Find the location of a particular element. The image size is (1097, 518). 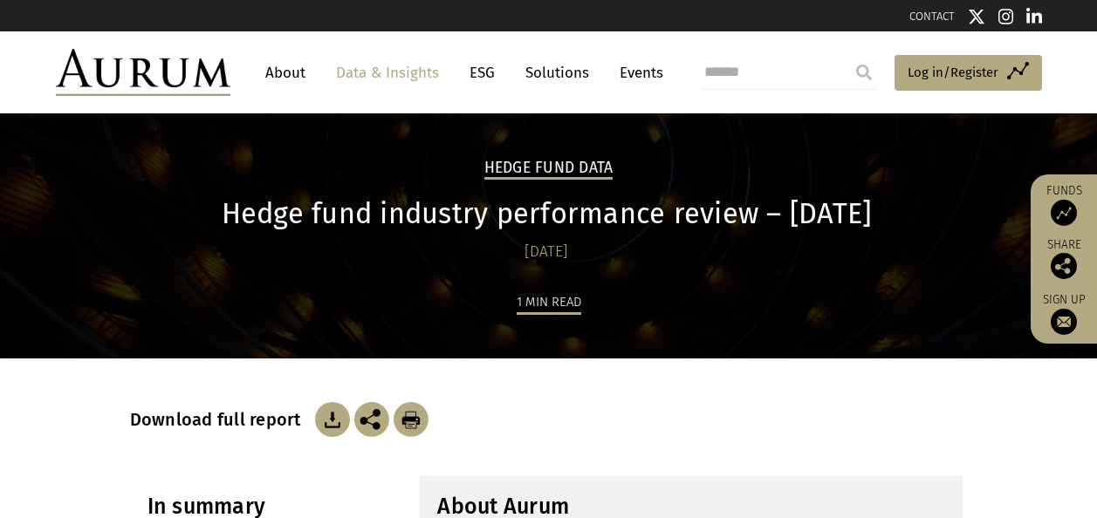

img: Aurum is located at coordinates (143, 72).